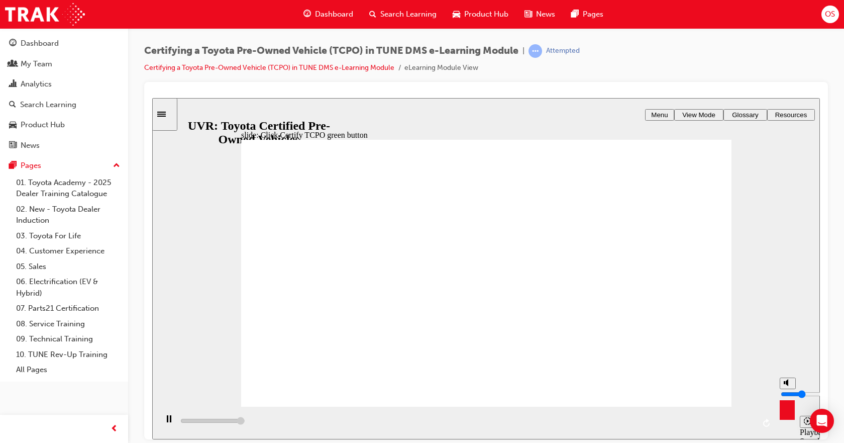  I want to click on button: playback speed, so click(655, 324).